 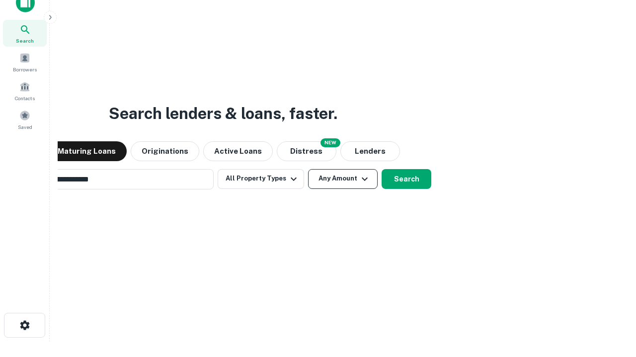 I want to click on button: Maturing Loans, so click(x=86, y=151).